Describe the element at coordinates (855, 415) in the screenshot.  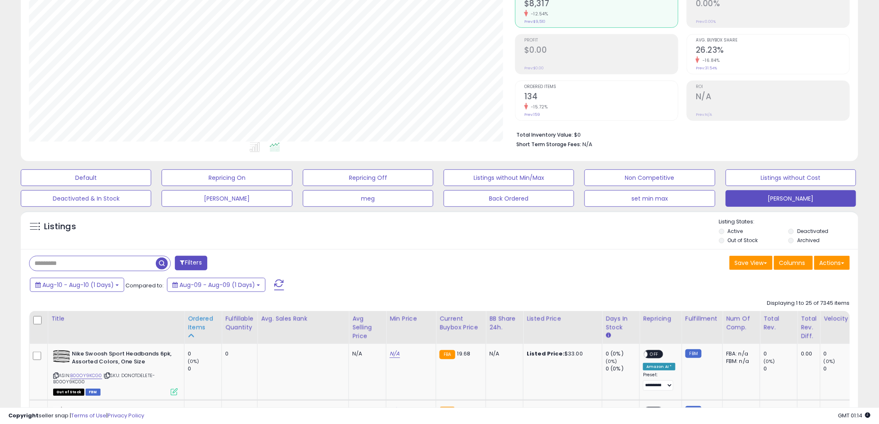
I see `span: 2025-08-11 01:14 GMT` at that location.